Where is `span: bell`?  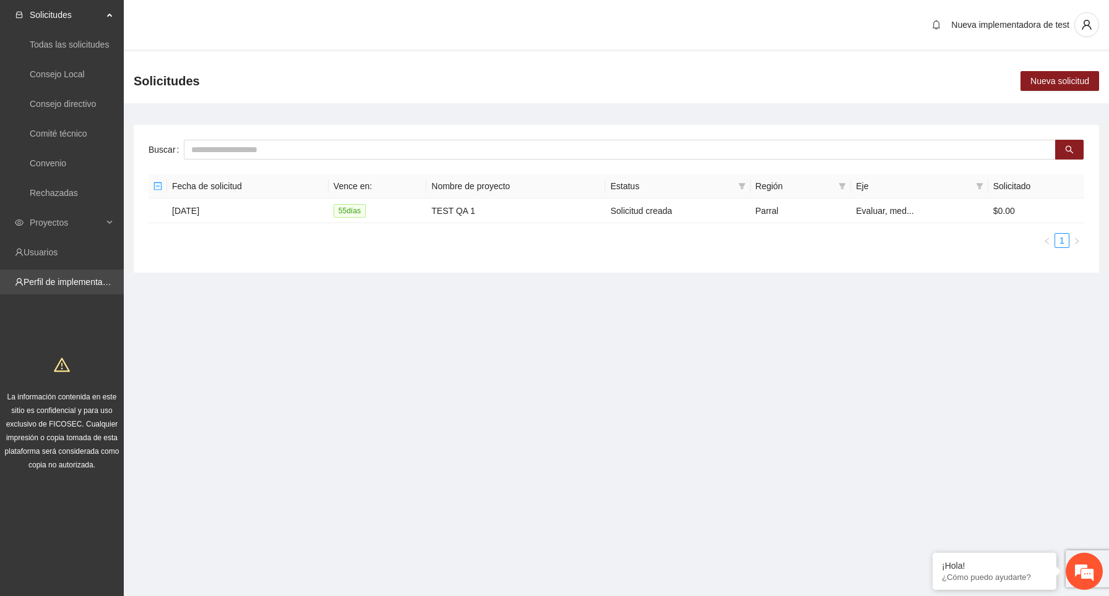
span: bell is located at coordinates (936, 25).